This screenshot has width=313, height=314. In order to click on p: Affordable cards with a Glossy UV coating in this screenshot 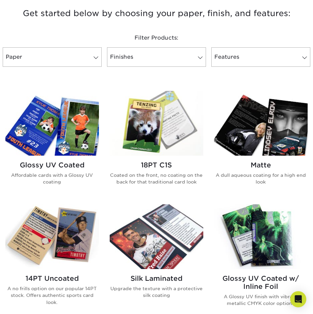, I will do `click(52, 179)`.